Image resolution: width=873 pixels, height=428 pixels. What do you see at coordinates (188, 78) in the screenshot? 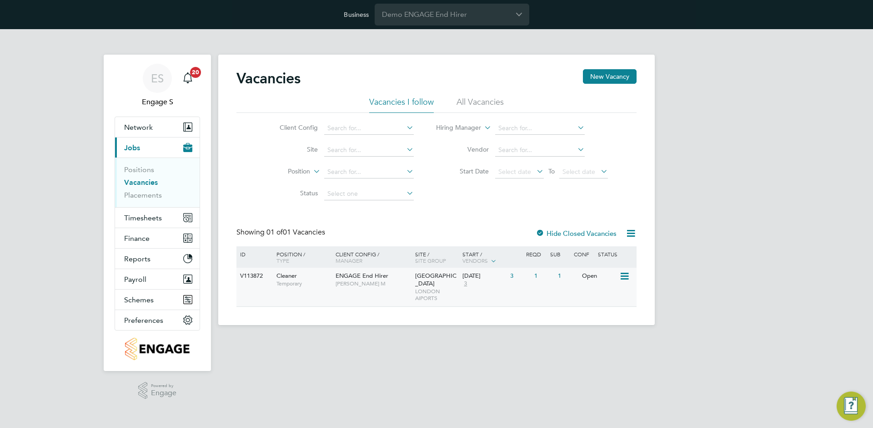
I see `a: 20` at bounding box center [188, 78].